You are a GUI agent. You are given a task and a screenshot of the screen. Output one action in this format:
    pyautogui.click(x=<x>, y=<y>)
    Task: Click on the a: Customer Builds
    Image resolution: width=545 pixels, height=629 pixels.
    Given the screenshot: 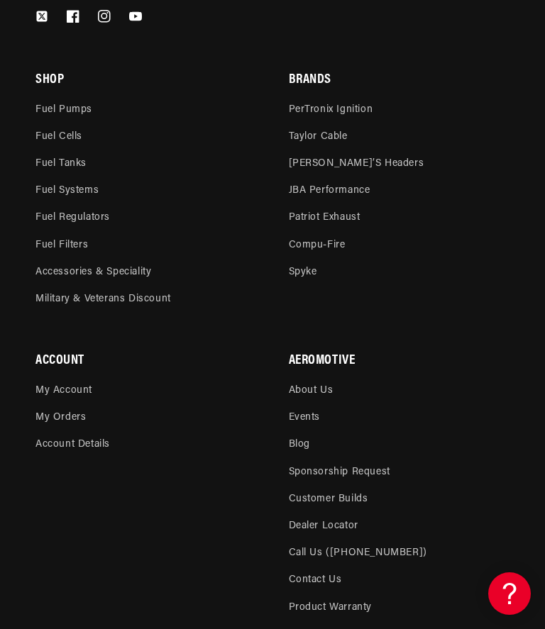 What is the action you would take?
    pyautogui.click(x=328, y=499)
    